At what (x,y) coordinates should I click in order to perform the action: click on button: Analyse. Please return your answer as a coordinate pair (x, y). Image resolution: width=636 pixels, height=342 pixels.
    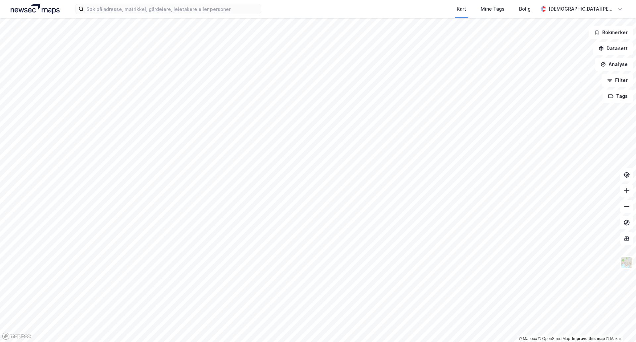
    Looking at the image, I should click on (615, 64).